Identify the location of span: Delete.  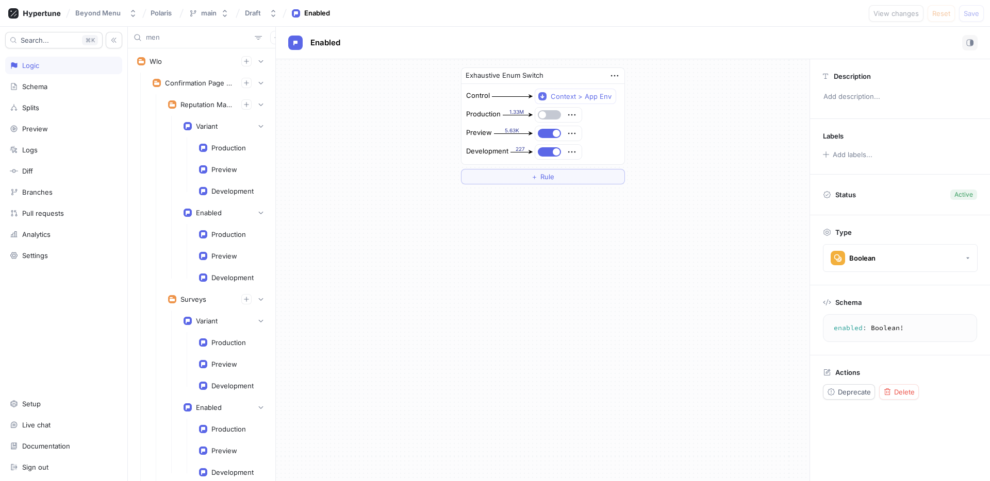
(904, 392).